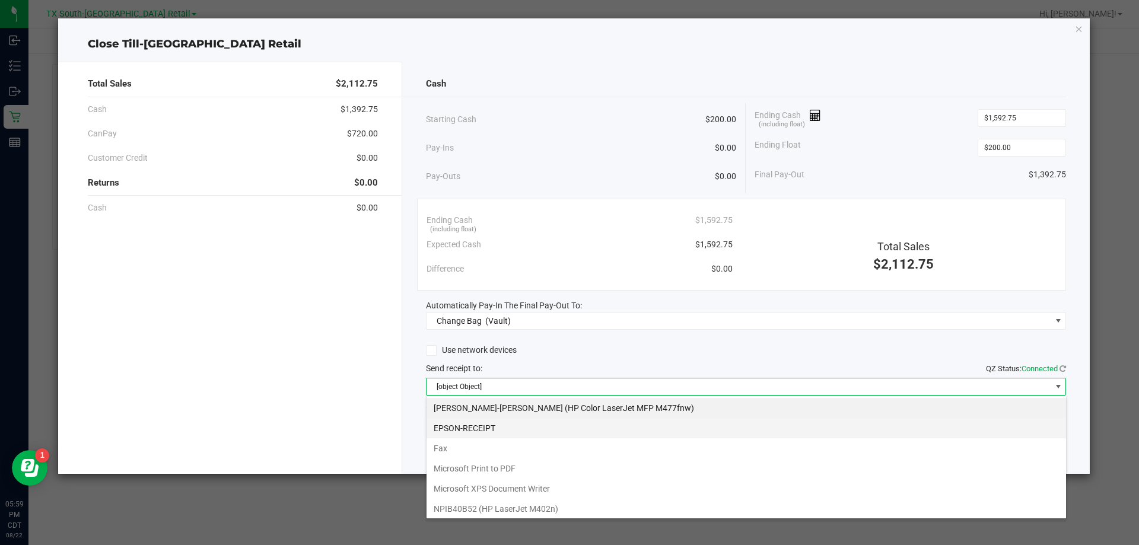 This screenshot has width=1139, height=545. I want to click on span: Difference, so click(445, 269).